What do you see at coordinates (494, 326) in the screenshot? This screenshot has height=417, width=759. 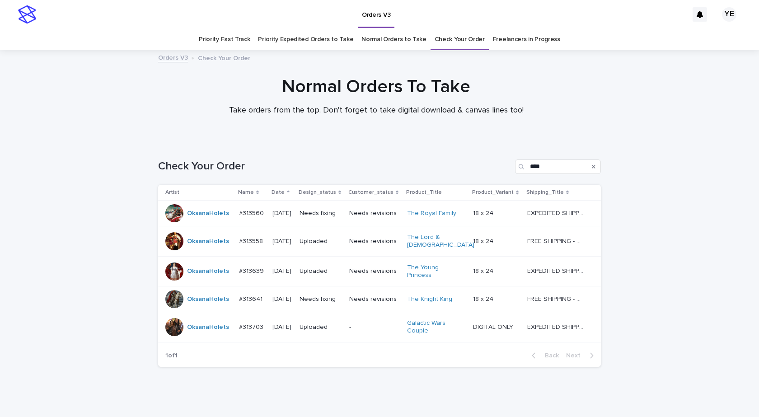 I see `p: DIGITAL ONLY` at bounding box center [494, 326].